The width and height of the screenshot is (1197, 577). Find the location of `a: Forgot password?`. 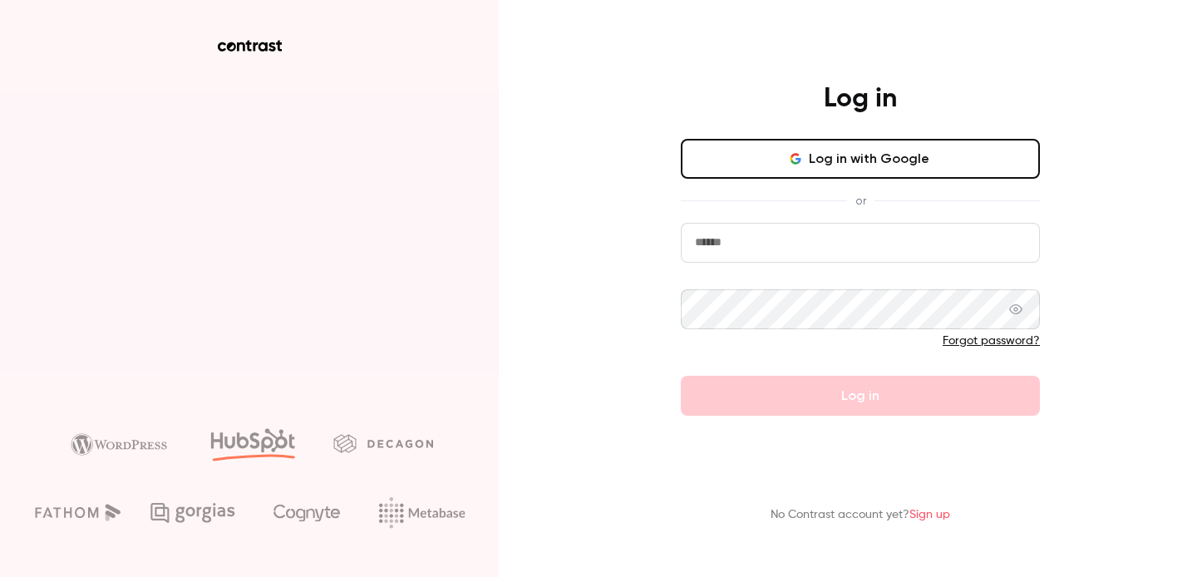

a: Forgot password? is located at coordinates (991, 341).